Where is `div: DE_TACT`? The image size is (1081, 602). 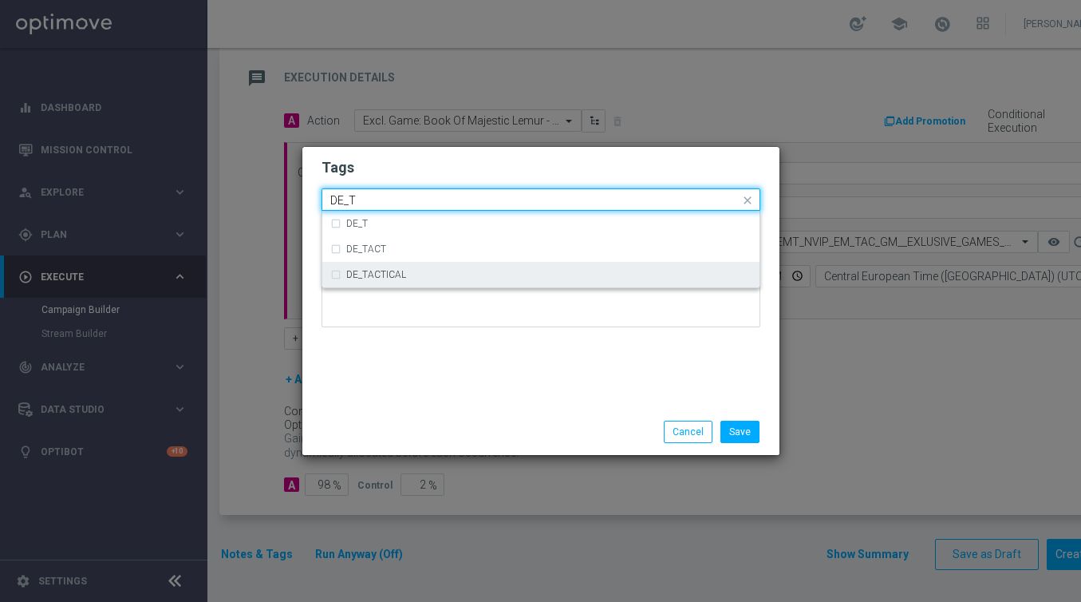 div: DE_TACT is located at coordinates (541, 249).